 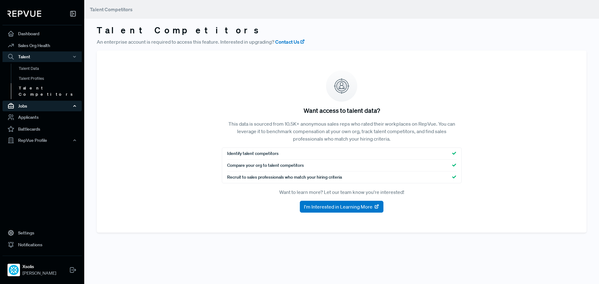 I want to click on img: RepVue, so click(x=24, y=14).